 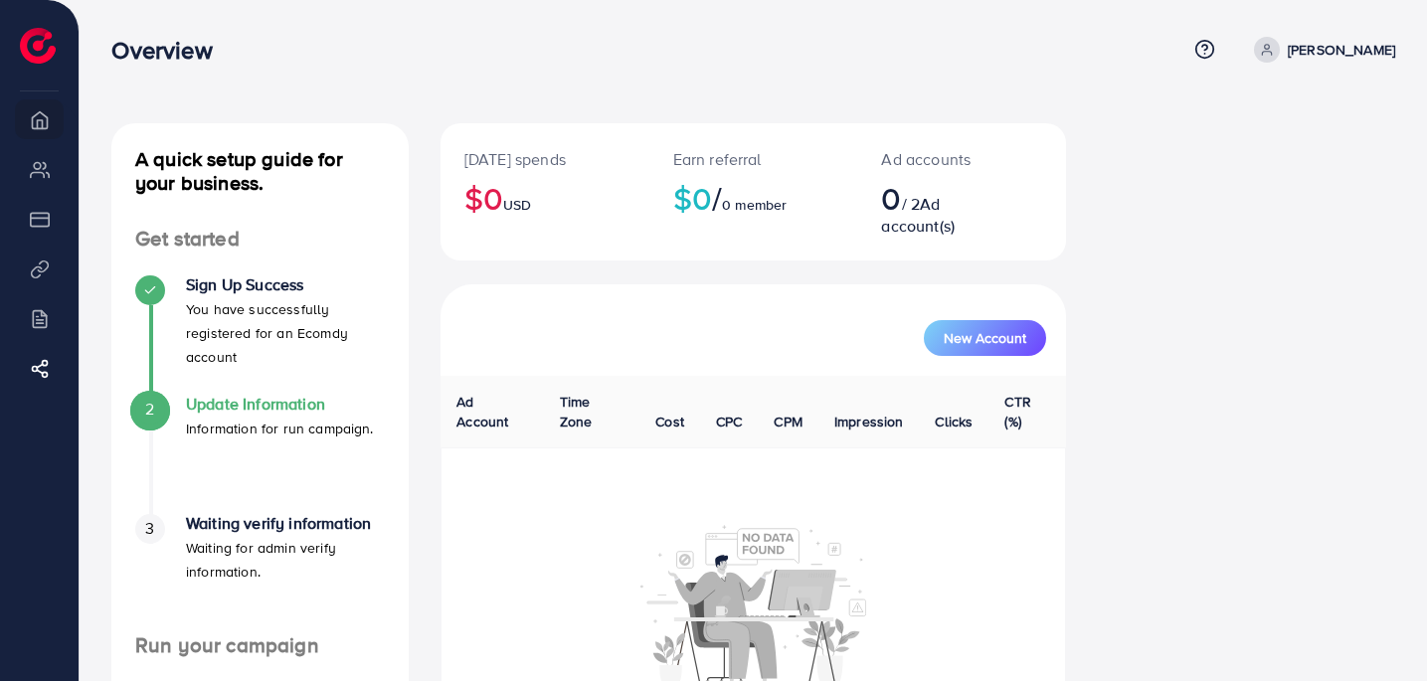 I want to click on span: Clicks, so click(x=954, y=422).